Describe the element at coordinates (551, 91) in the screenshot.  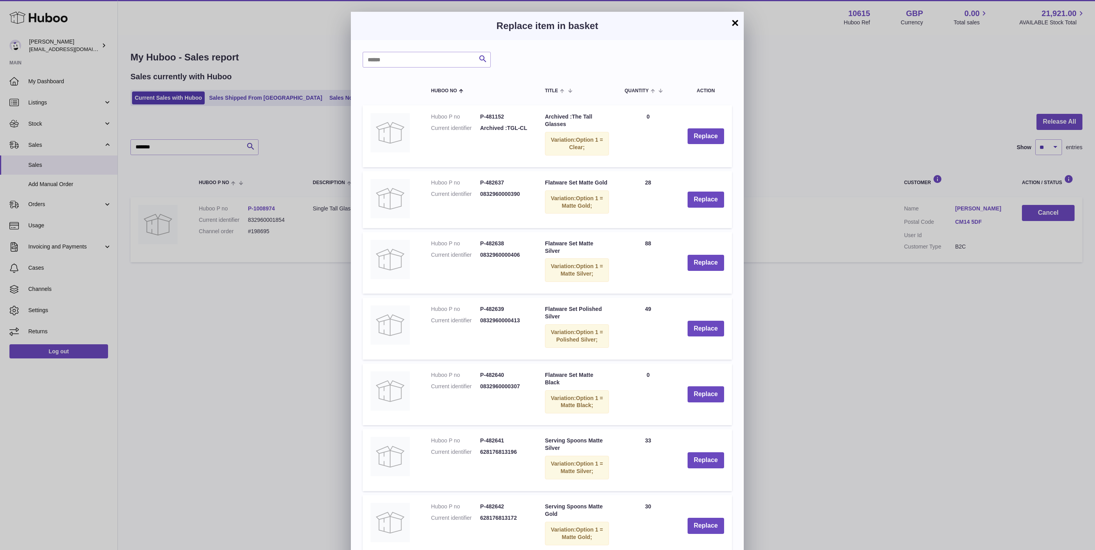
I see `span: Title` at that location.